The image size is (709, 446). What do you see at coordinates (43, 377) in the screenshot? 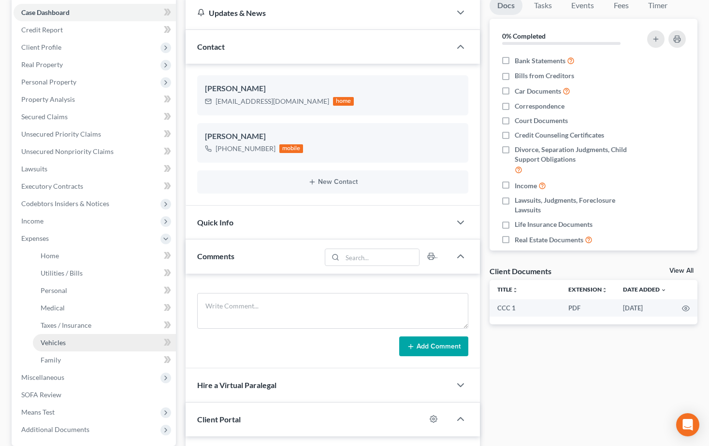
I see `span: Miscellaneous` at bounding box center [43, 377].